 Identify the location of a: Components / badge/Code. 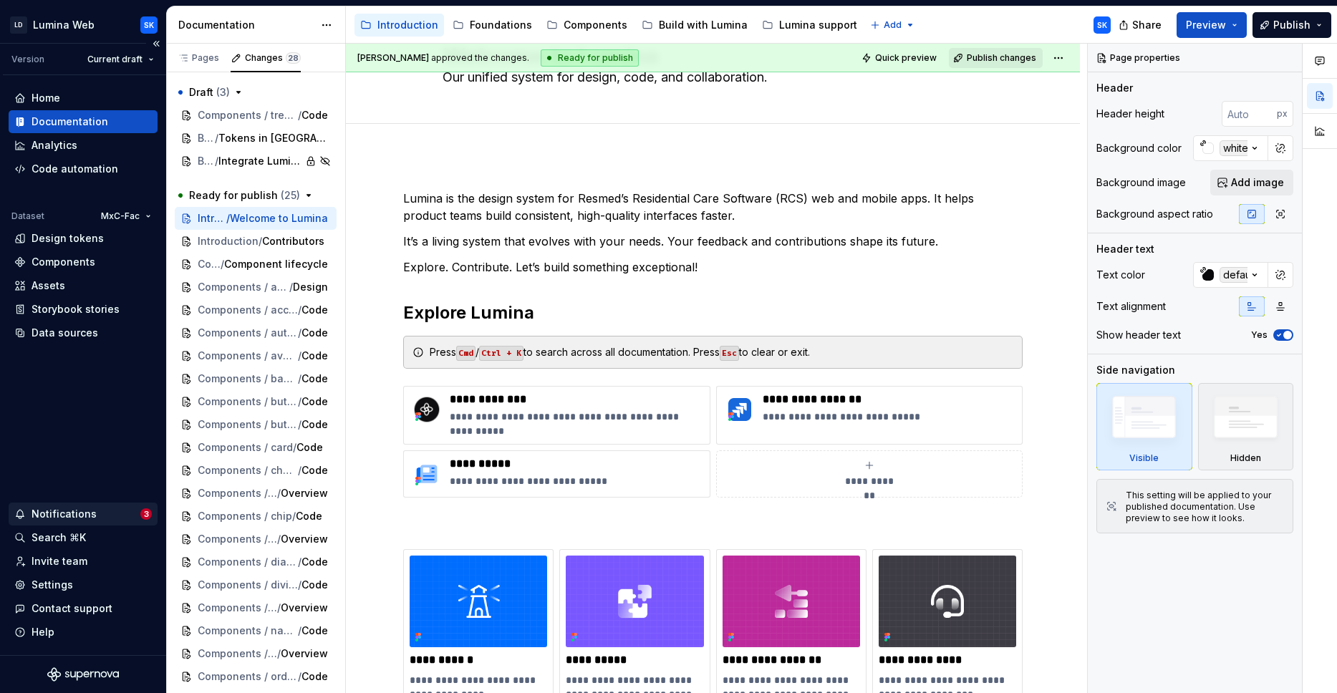
(256, 379).